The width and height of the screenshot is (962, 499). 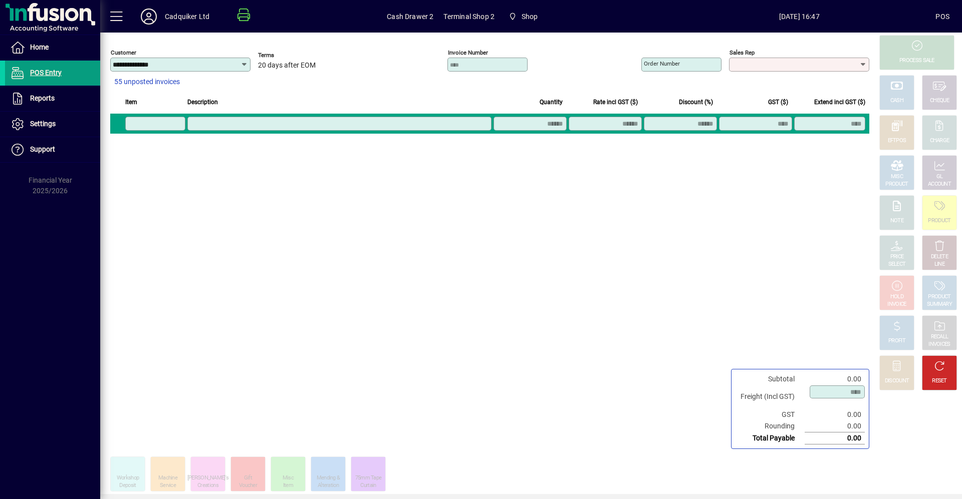 I want to click on div: Deposit, so click(x=127, y=486).